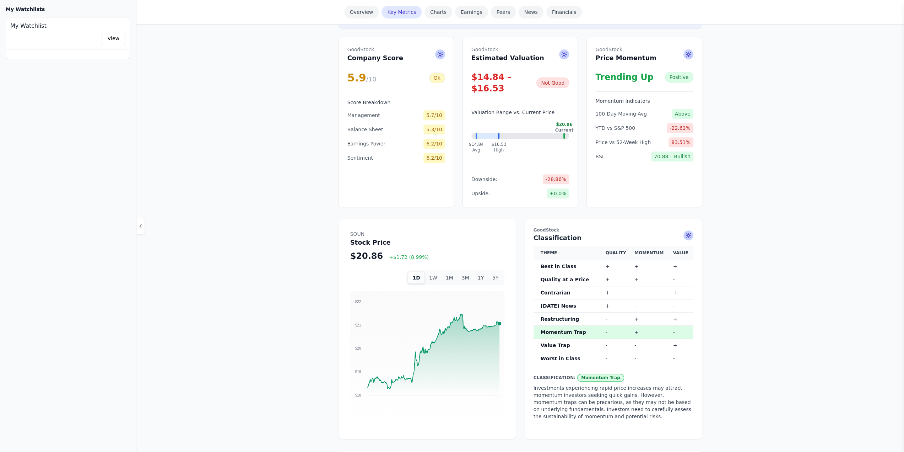 The width and height of the screenshot is (904, 452). Describe the element at coordinates (449, 277) in the screenshot. I see `button: 1M` at that location.